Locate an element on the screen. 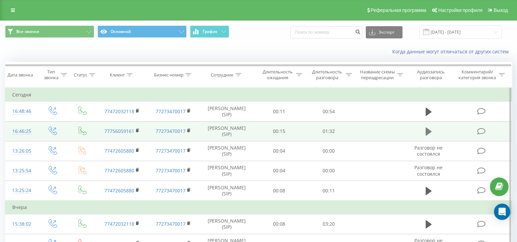 The width and height of the screenshot is (517, 242). td: Сегодня is located at coordinates (258, 95).